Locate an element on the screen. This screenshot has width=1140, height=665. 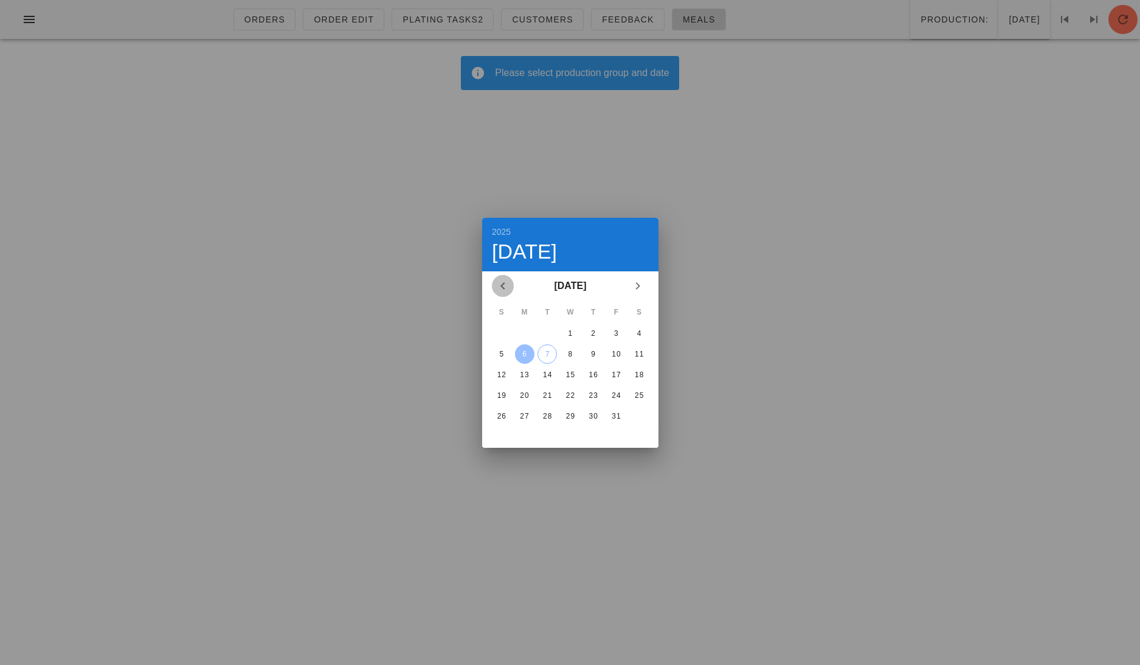
button: 18 is located at coordinates (639, 375).